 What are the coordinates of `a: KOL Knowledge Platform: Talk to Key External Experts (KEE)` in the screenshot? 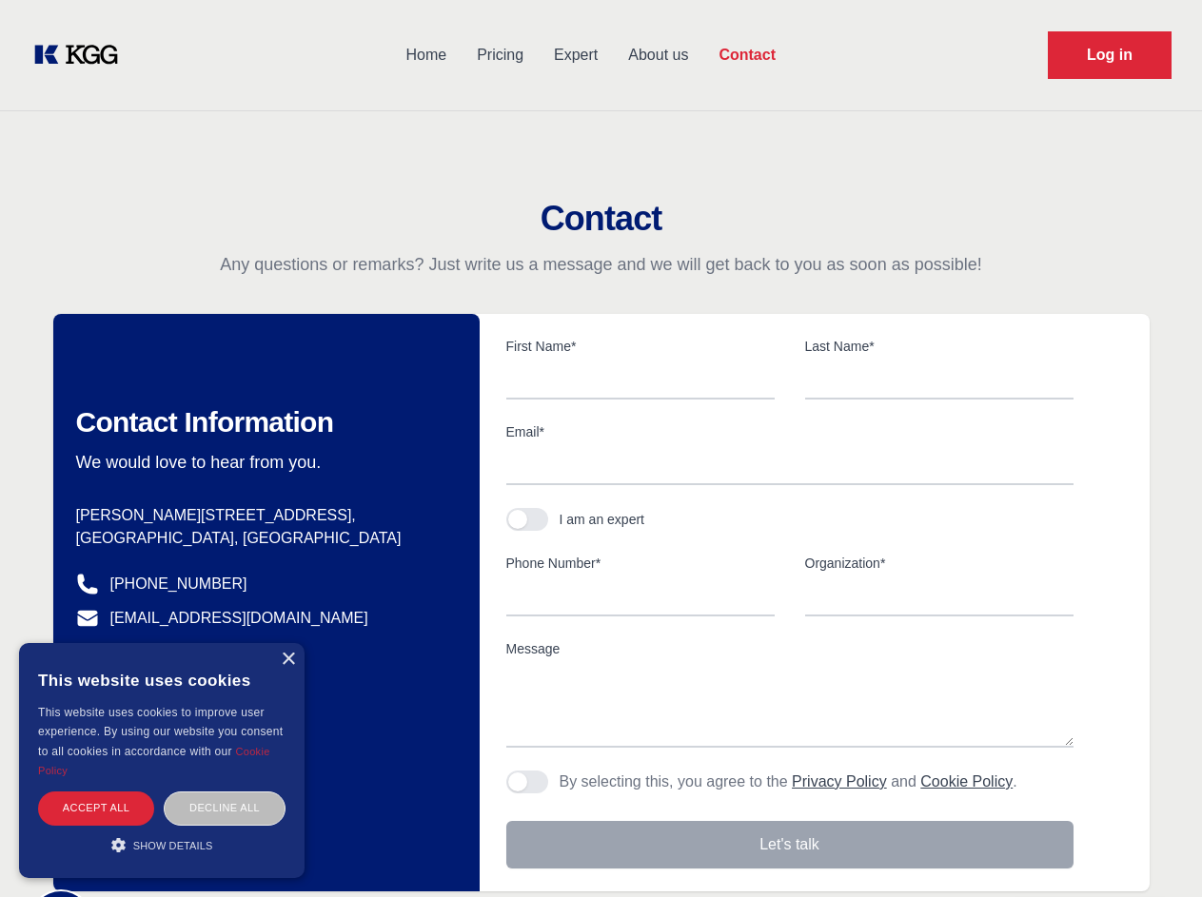 It's located at (82, 55).